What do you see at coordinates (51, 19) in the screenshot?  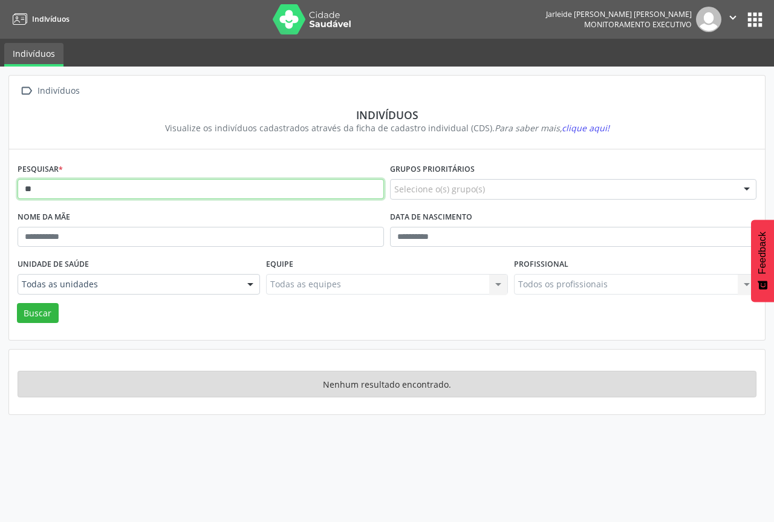 I see `span: Indivíduos` at bounding box center [51, 19].